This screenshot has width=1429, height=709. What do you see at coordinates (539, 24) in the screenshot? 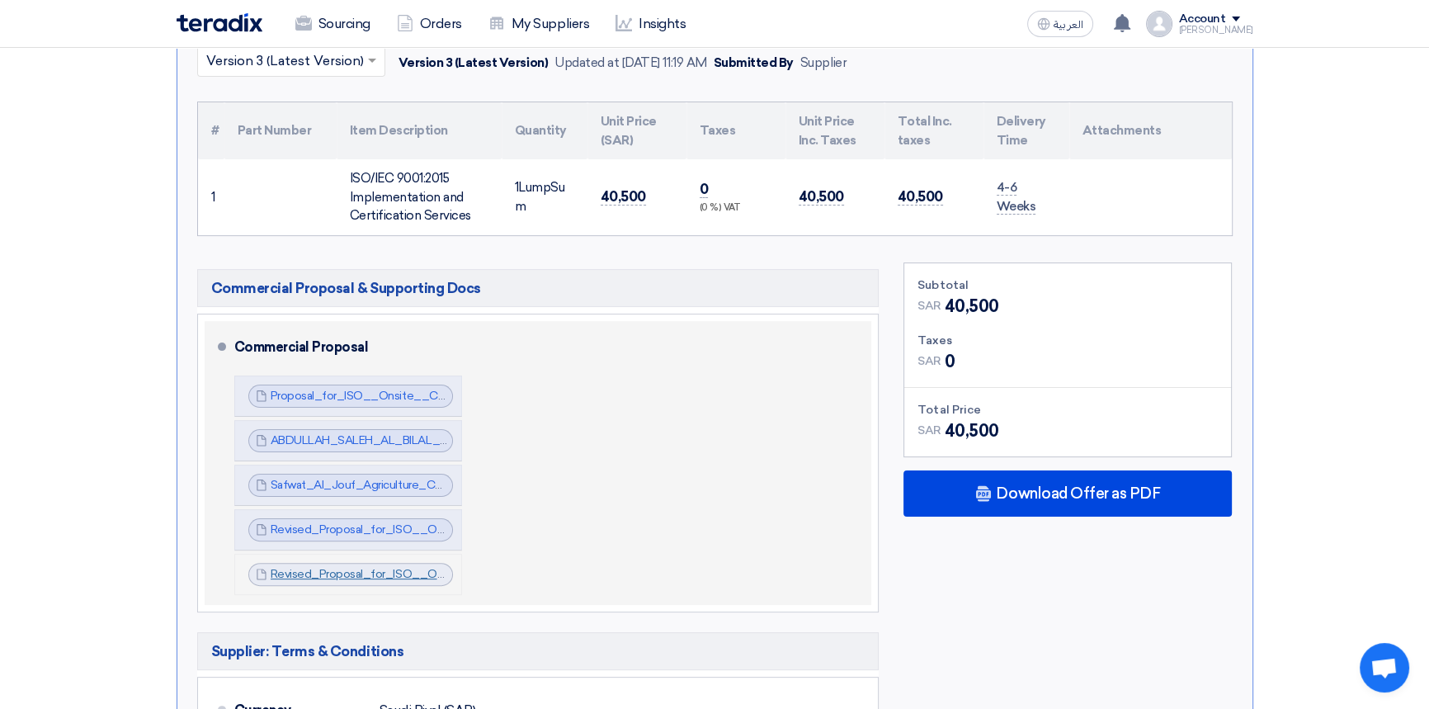
I see `a: My Suppliers` at bounding box center [539, 24].